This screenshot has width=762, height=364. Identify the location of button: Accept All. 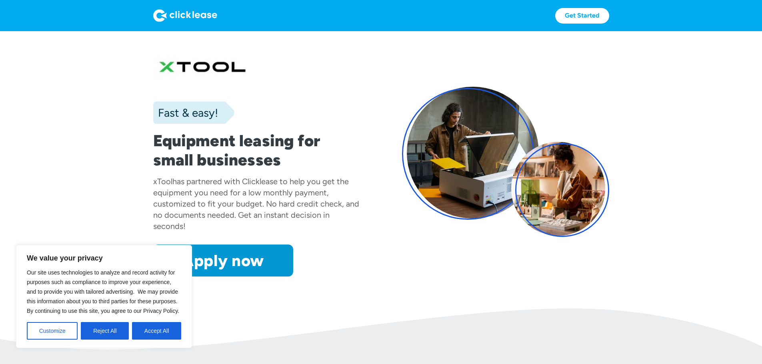
(156, 331).